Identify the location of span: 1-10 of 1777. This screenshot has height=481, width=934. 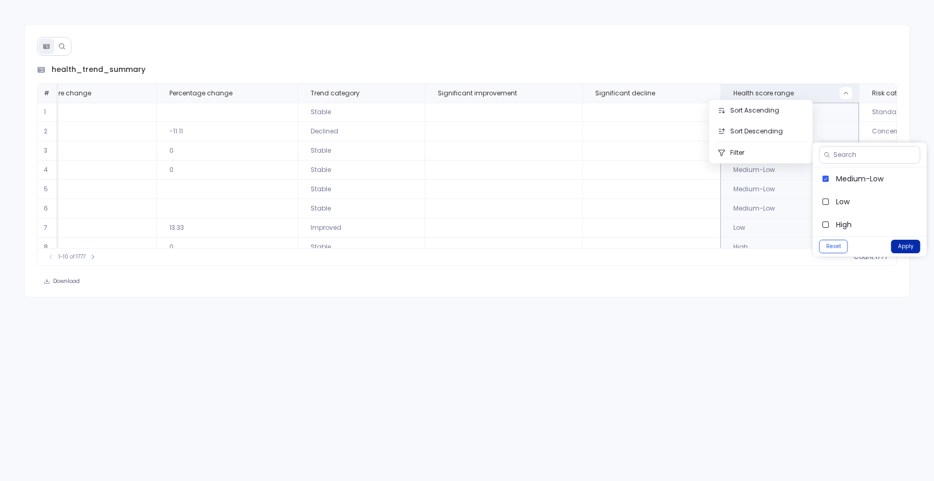
(72, 257).